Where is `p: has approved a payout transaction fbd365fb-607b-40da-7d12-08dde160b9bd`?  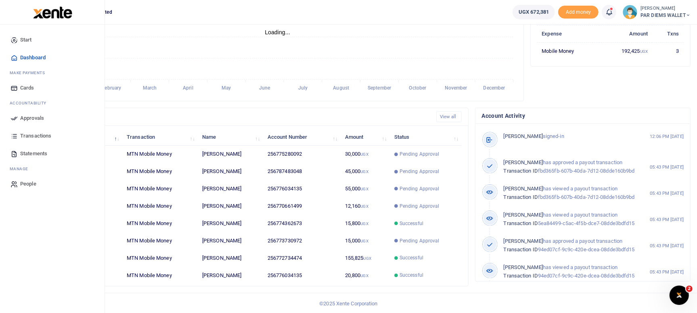 p: has approved a payout transaction fbd365fb-607b-40da-7d12-08dde160b9bd is located at coordinates (571, 167).